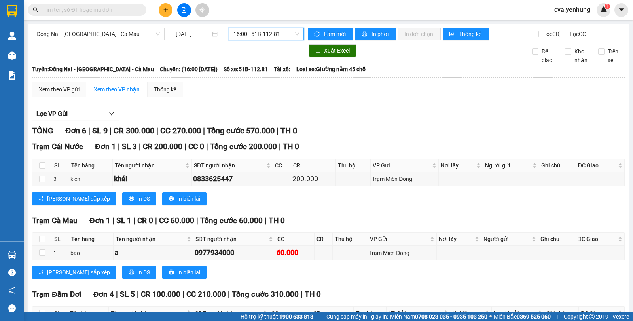 This screenshot has width=633, height=321. What do you see at coordinates (181, 131) in the screenshot?
I see `span: CC 270.000` at bounding box center [181, 131].